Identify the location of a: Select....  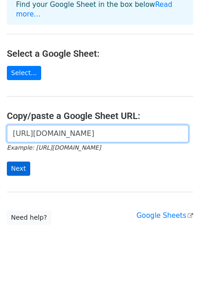
(24, 73).